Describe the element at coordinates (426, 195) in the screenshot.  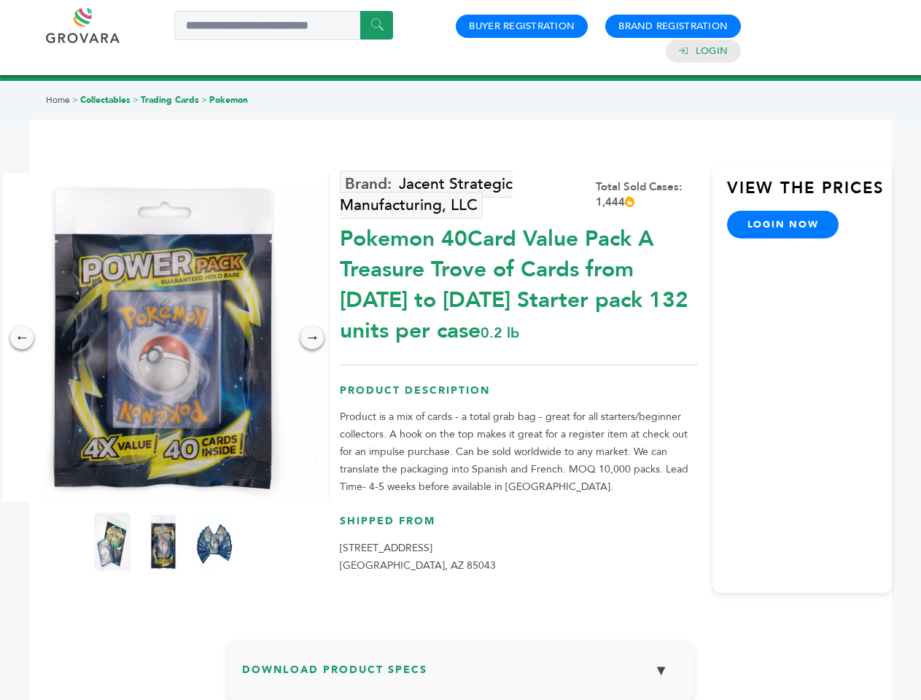
I see `a: Jacent Strategic Manufacturing, LLC` at that location.